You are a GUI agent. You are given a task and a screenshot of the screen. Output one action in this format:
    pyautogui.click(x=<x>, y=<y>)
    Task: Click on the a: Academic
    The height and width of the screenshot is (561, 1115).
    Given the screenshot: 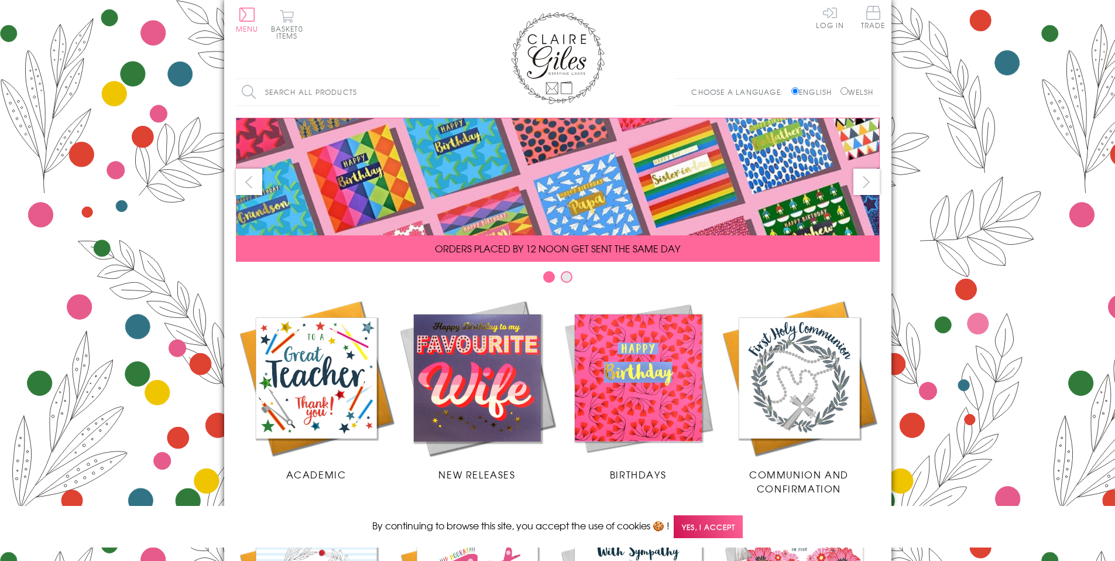 What is the action you would take?
    pyautogui.click(x=316, y=389)
    